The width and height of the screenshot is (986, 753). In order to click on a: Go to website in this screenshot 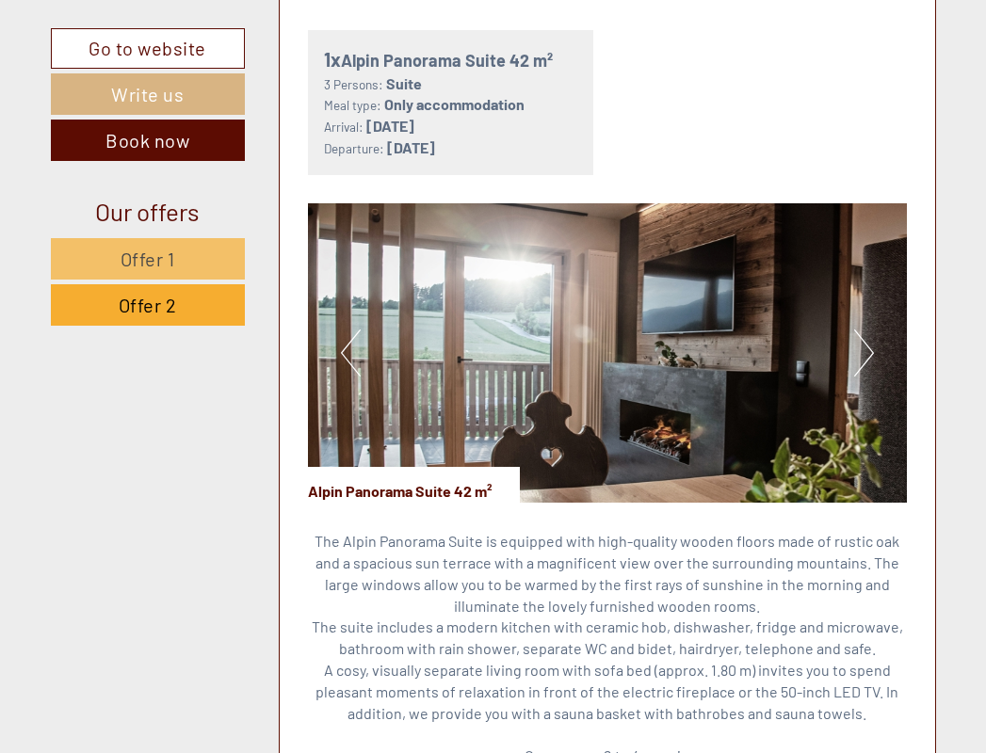, I will do `click(148, 48)`.